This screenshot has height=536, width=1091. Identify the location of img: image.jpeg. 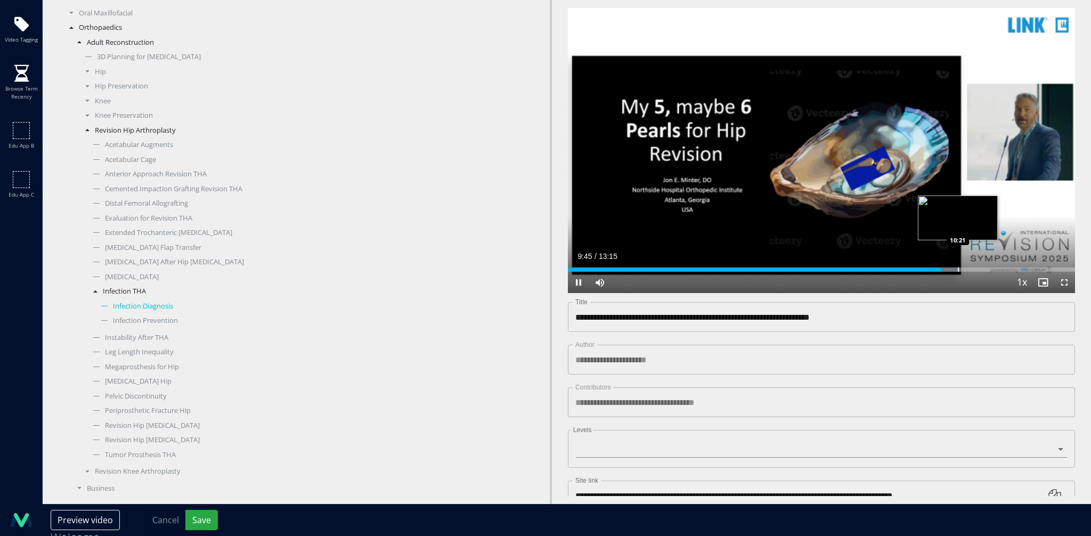
(958, 218).